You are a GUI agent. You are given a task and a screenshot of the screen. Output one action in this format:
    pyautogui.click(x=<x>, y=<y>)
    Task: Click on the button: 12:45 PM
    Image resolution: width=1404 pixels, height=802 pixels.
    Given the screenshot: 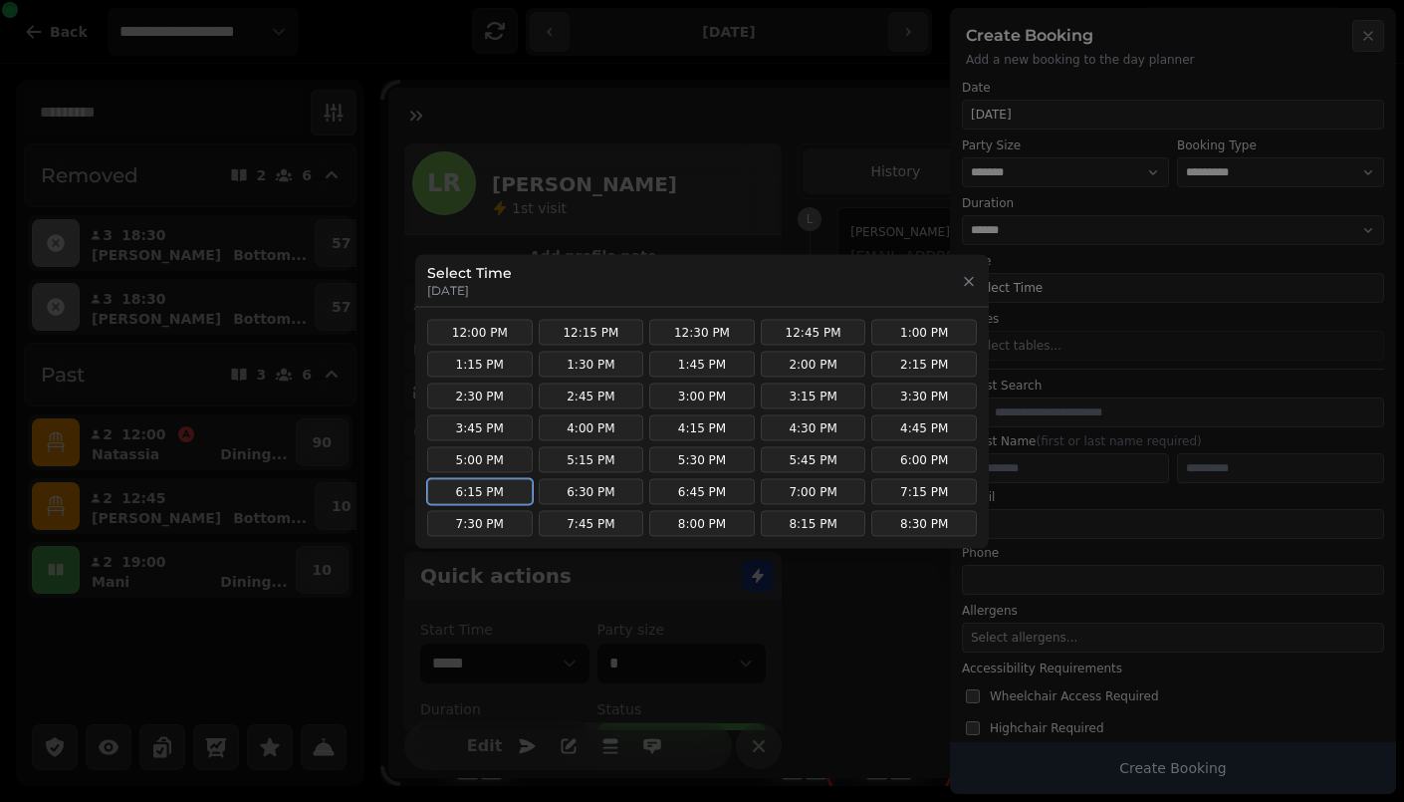 What is the action you would take?
    pyautogui.click(x=814, y=332)
    